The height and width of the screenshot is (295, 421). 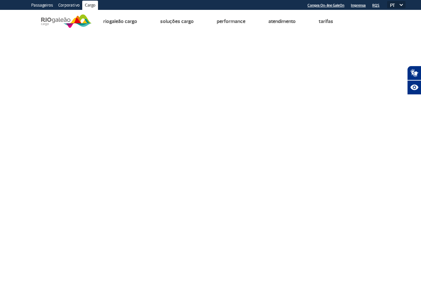 I want to click on a: Cargo, so click(x=90, y=6).